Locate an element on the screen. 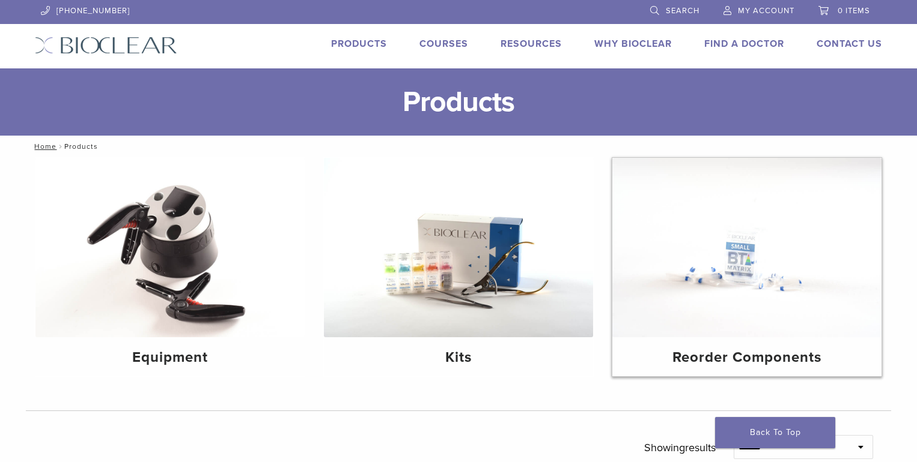 The height and width of the screenshot is (462, 917). span: Search is located at coordinates (682, 11).